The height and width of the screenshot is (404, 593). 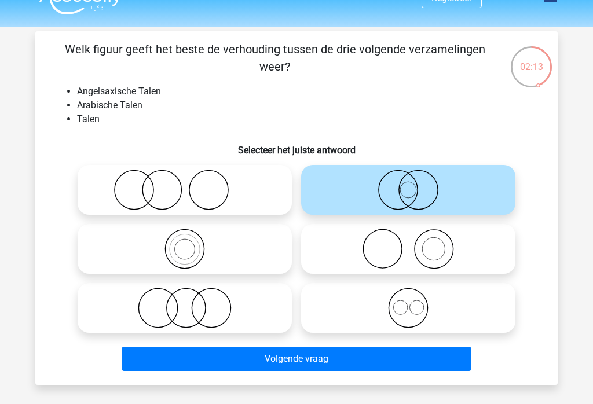 I want to click on h6: Selecteer het juiste antwoord, so click(x=296, y=145).